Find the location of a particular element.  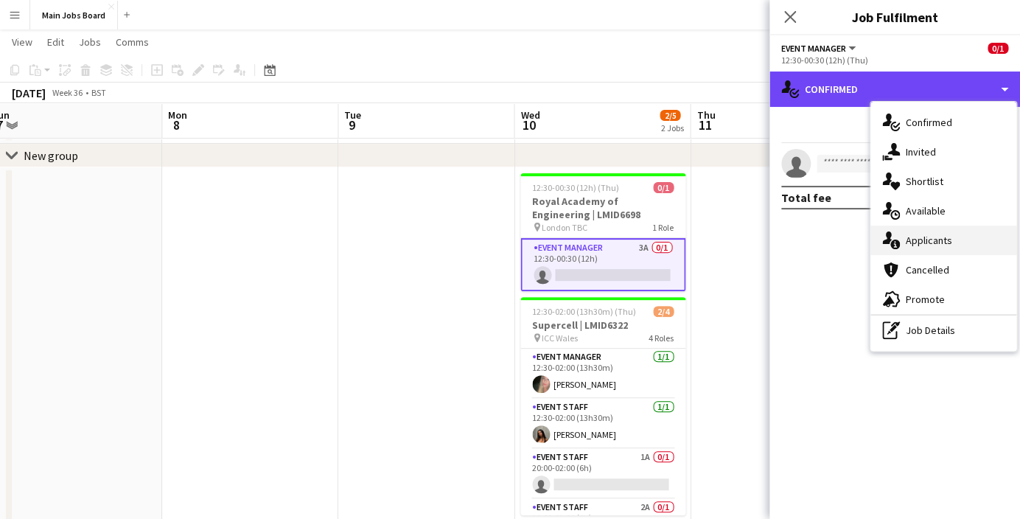

div: 2 Jobs is located at coordinates (672, 128).